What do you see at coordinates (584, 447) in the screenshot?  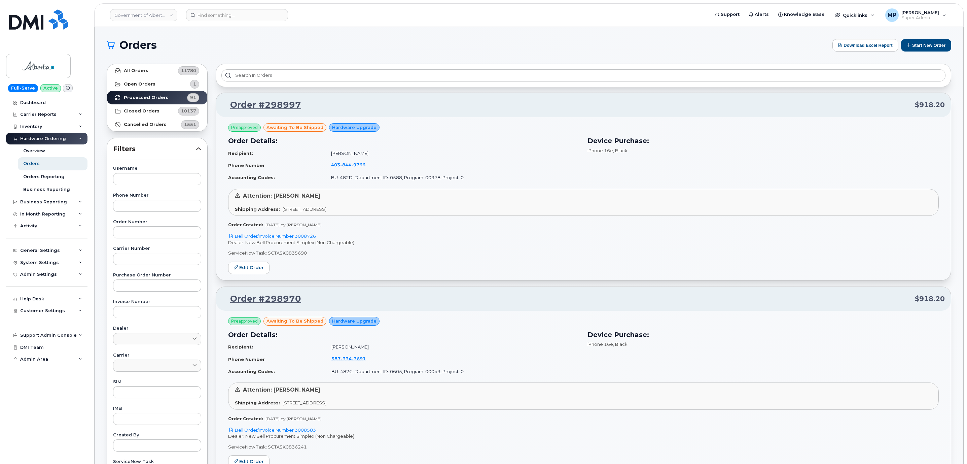 I see `p: ServiceNow Task: SCTASK0836241` at bounding box center [584, 447].